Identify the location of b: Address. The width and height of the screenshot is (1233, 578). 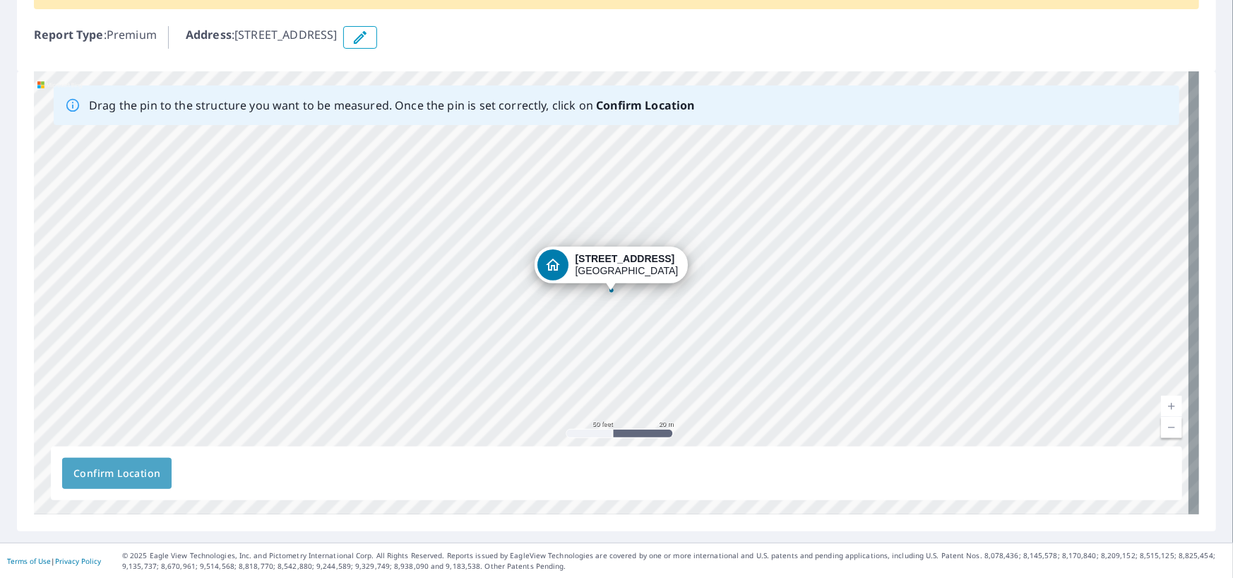
(208, 35).